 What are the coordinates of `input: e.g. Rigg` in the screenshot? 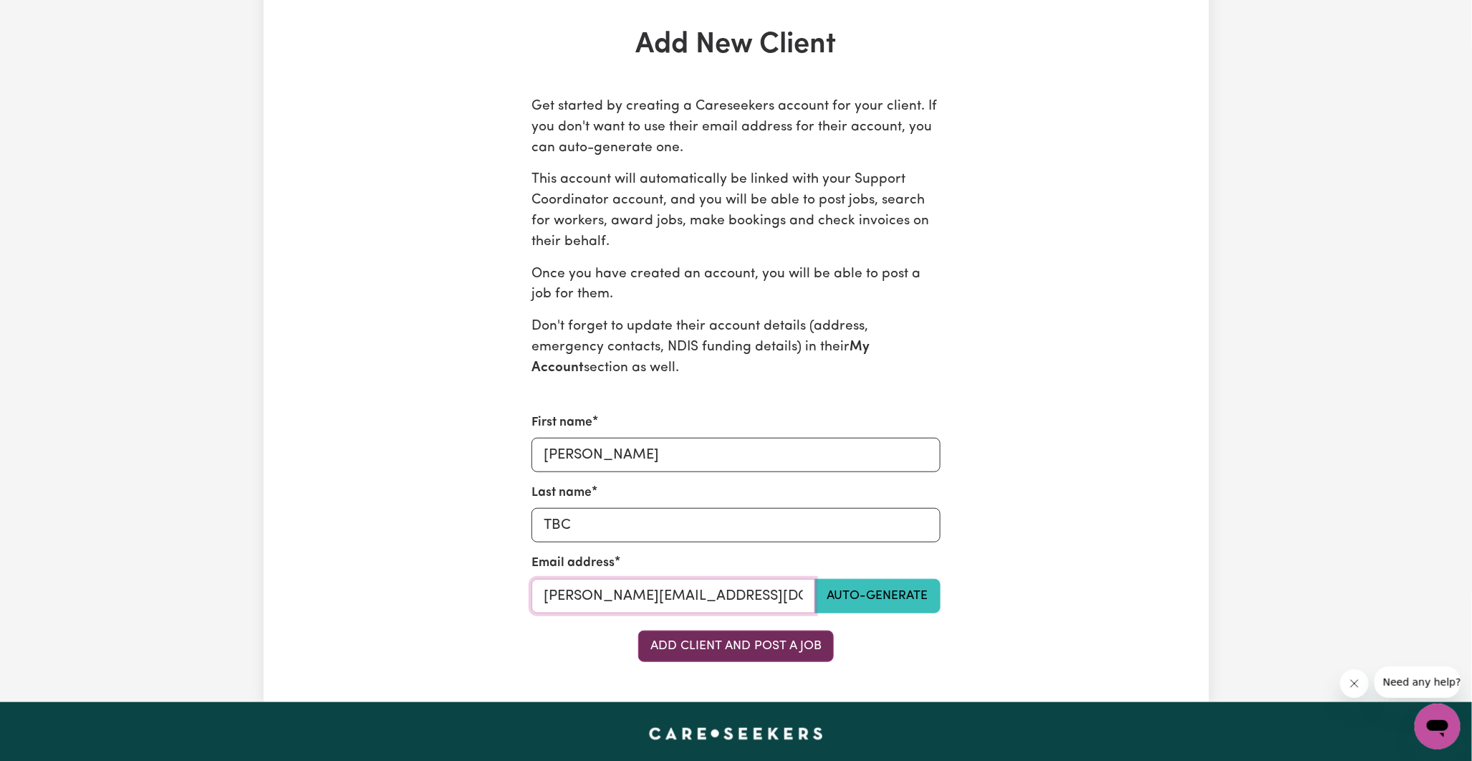 It's located at (736, 525).